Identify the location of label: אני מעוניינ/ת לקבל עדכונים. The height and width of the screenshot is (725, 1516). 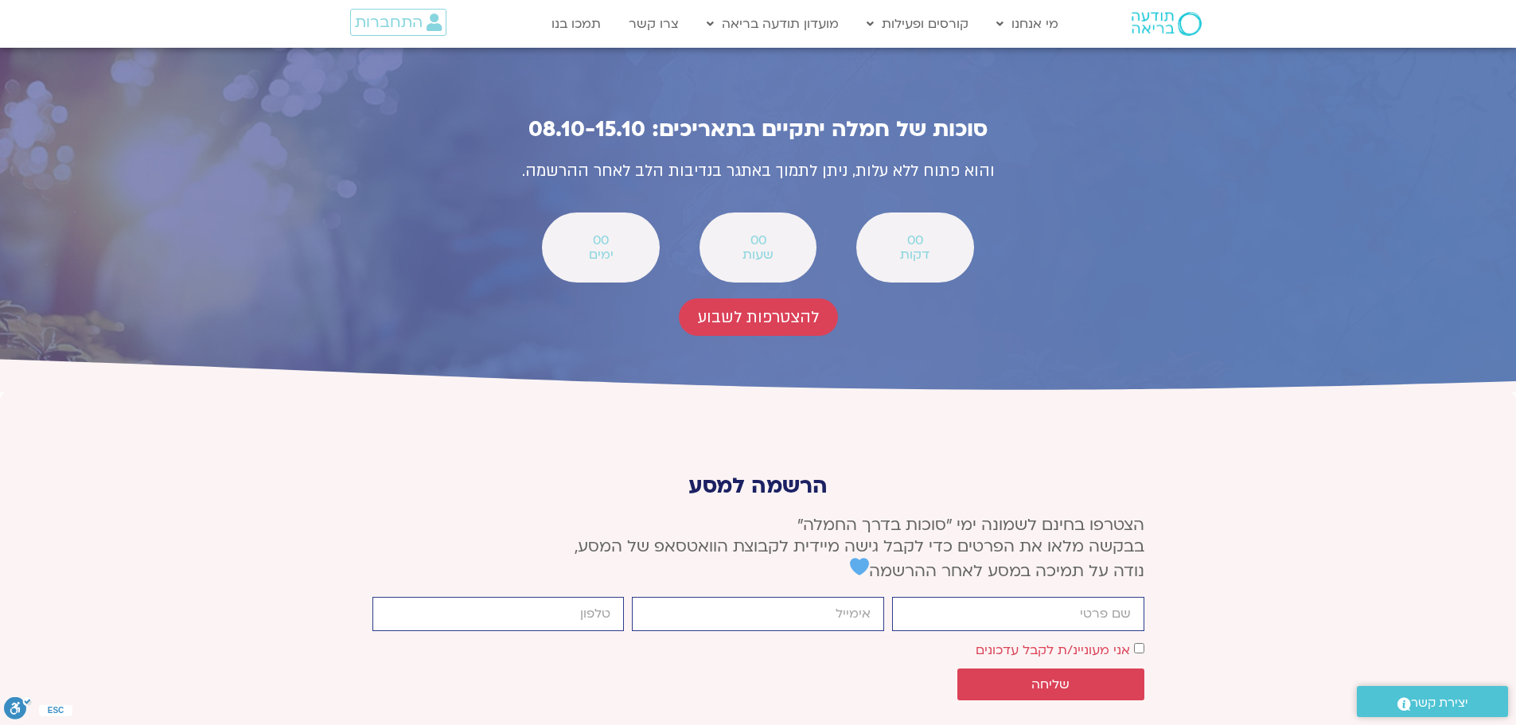
(1053, 650).